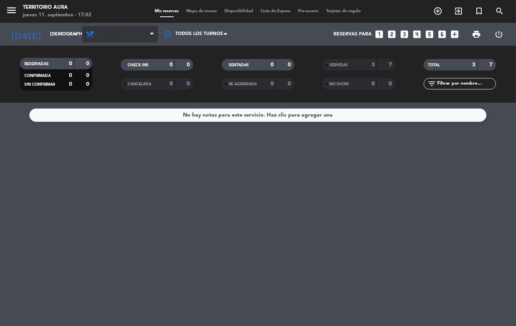  I want to click on i: arrow_drop_down, so click(75, 34).